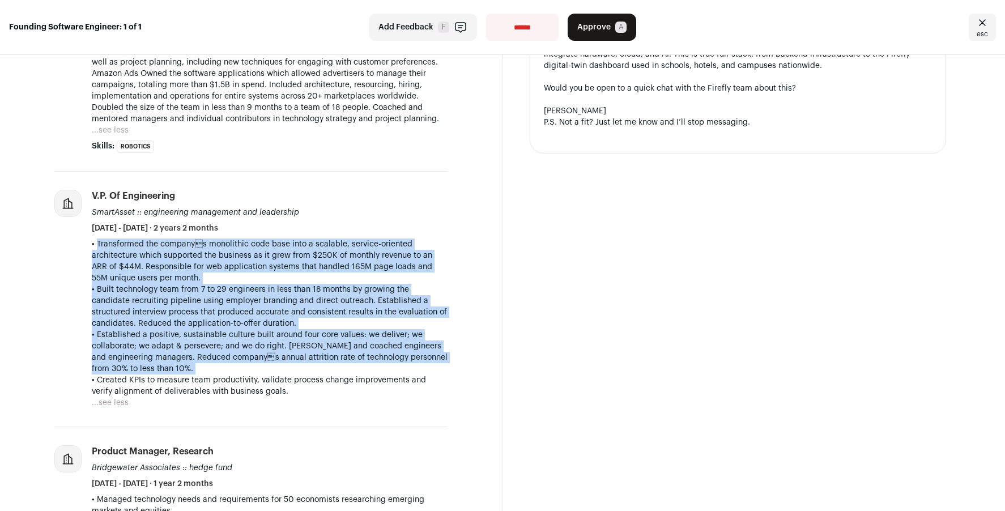 This screenshot has height=511, width=1005. What do you see at coordinates (270, 352) in the screenshot?
I see `p: • Established a positive, sustainable culture built around four core values: we deliver; we colla...` at bounding box center [270, 352].